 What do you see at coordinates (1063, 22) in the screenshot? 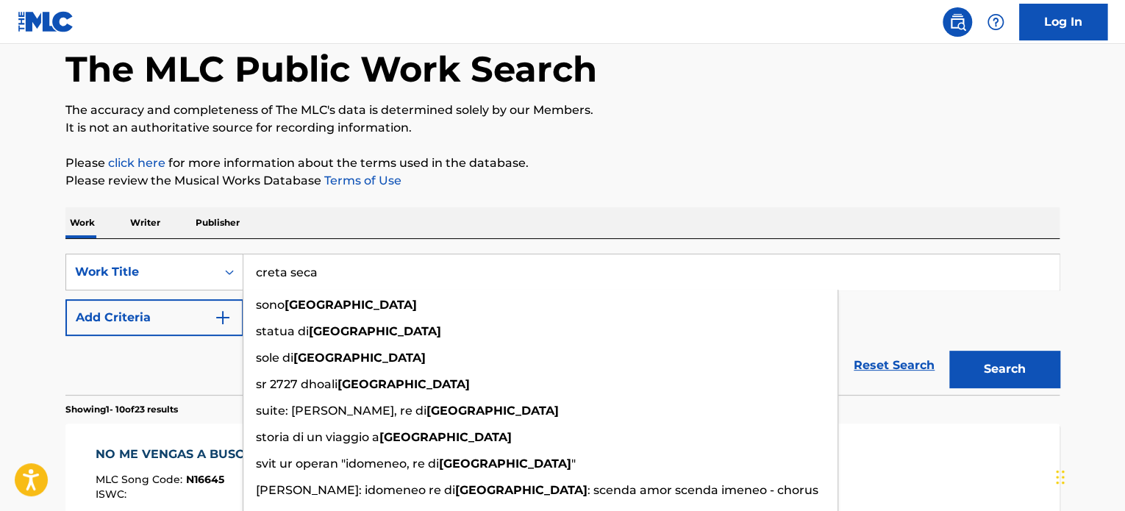
I see `a: Log In` at bounding box center [1063, 22].